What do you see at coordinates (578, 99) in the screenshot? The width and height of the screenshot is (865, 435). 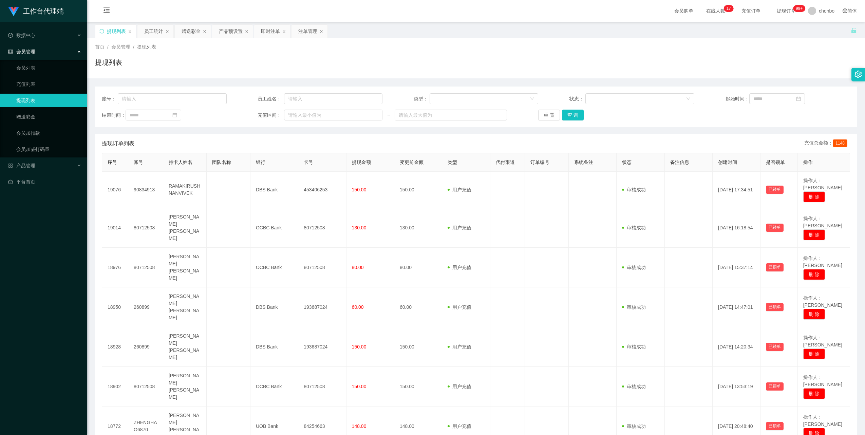 I see `span: 状态：` at bounding box center [578, 99].